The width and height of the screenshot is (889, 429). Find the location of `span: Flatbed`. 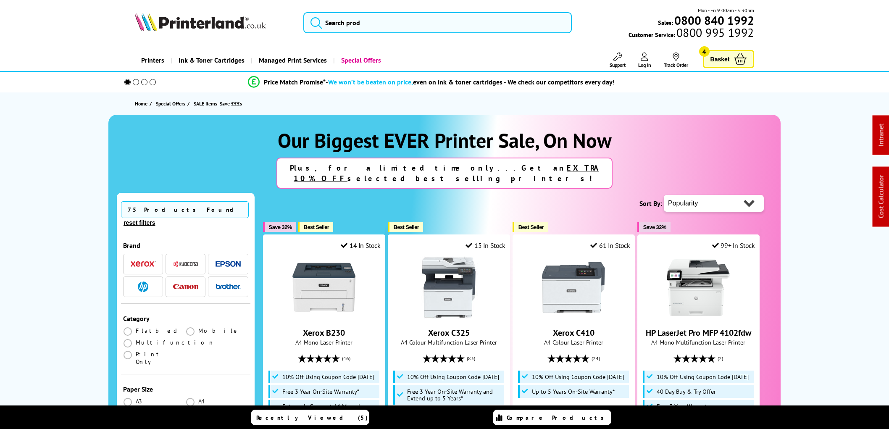

span: Flatbed is located at coordinates (157, 330).